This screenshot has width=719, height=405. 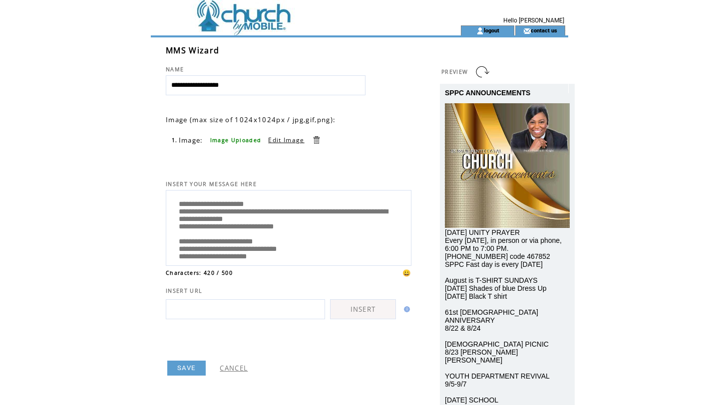 What do you see at coordinates (363, 310) in the screenshot?
I see `a: INSERT` at bounding box center [363, 310].